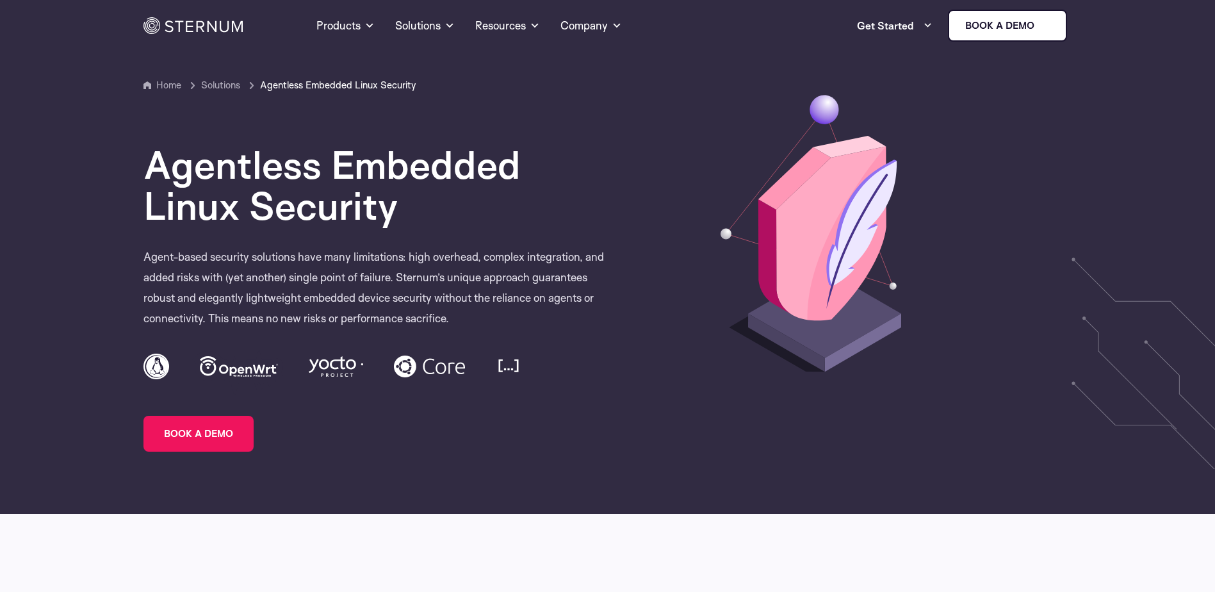 This screenshot has width=1215, height=592. Describe the element at coordinates (375, 321) in the screenshot. I see `p: Agent-based security solutions have many limitations: high overhead, complex integration, and add...` at that location.